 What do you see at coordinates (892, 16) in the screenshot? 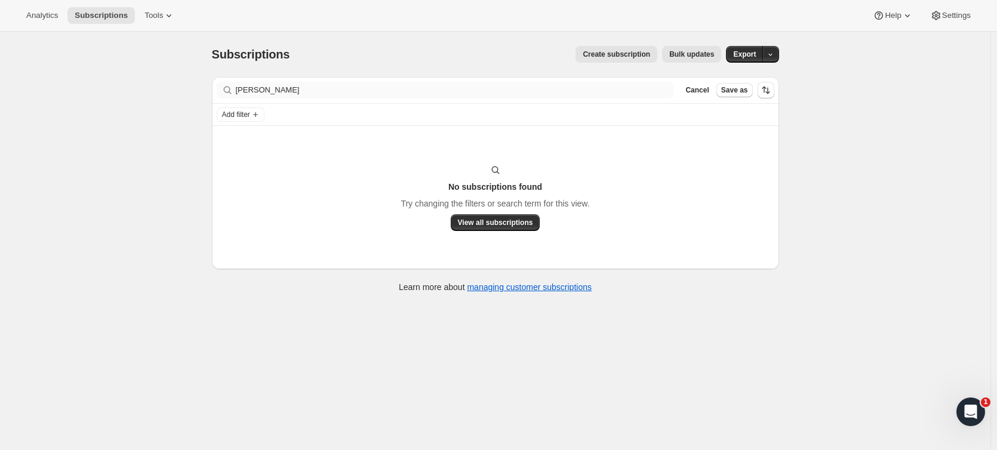
I see `button: Help` at bounding box center [892, 16].